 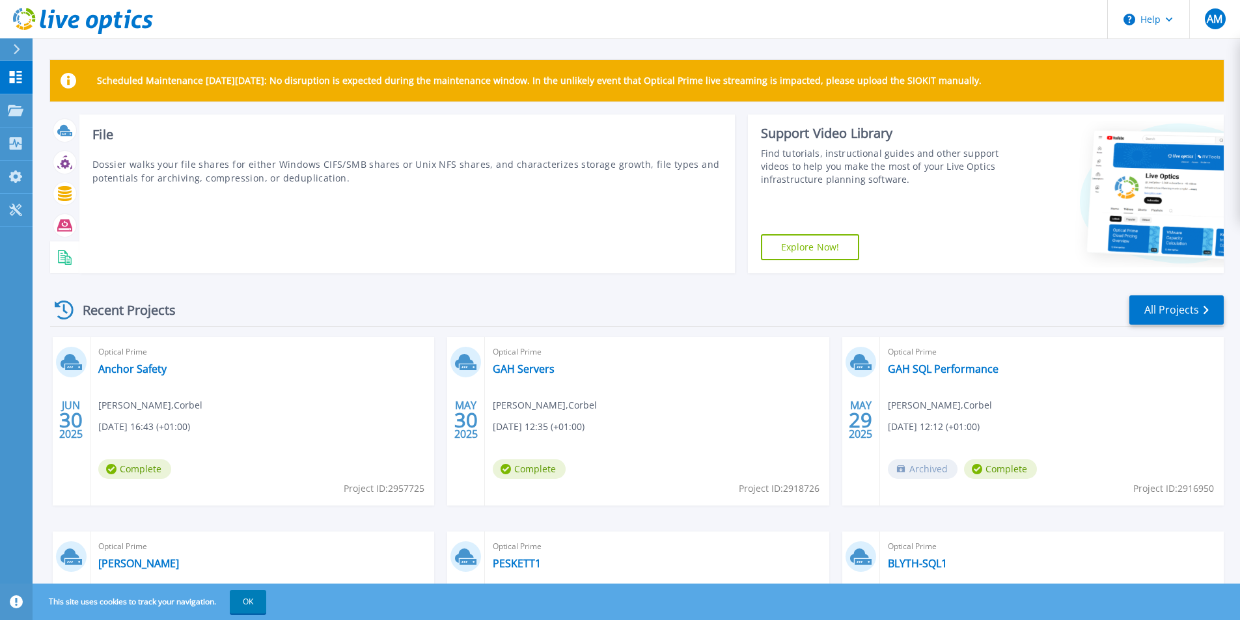 What do you see at coordinates (922, 469) in the screenshot?
I see `span: Archived` at bounding box center [922, 469].